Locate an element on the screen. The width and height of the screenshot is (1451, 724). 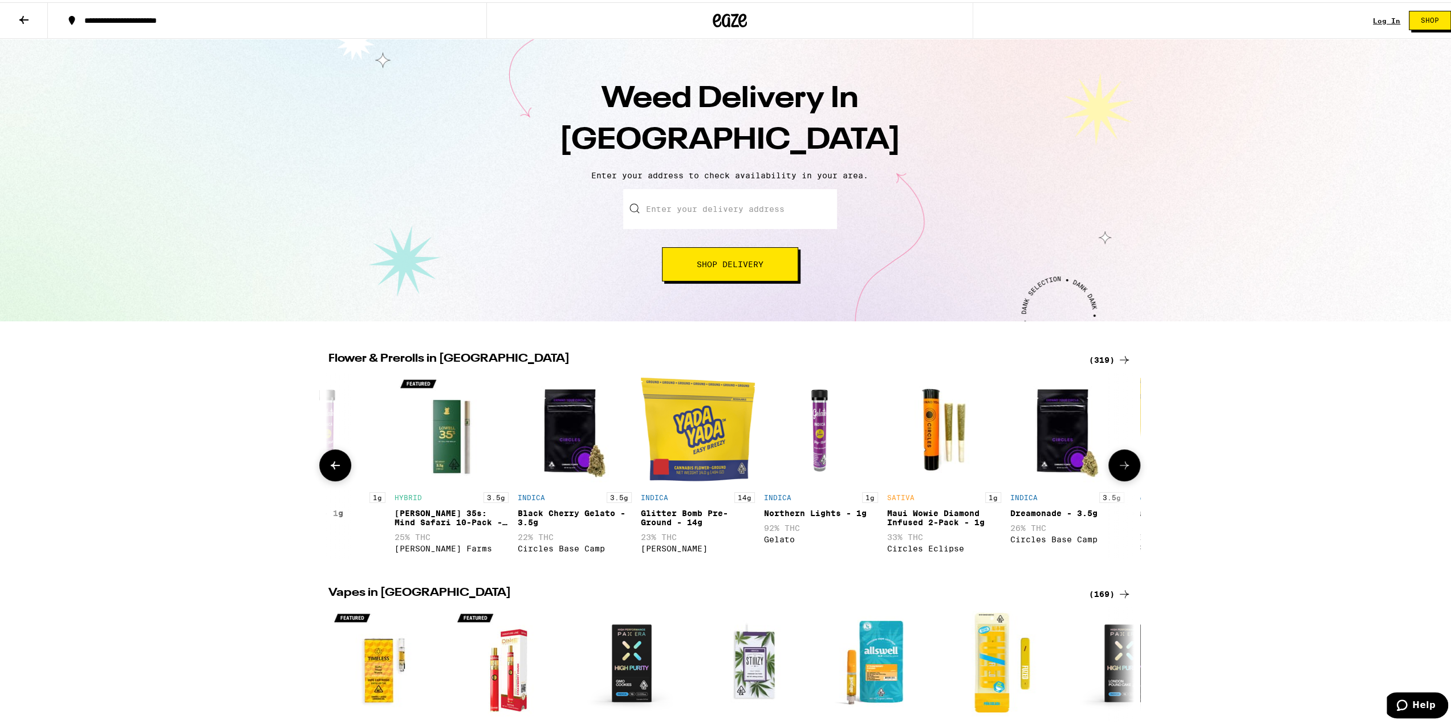
div: Open page for Gush Mints Pre-Ground - 14g from Yada Yada is located at coordinates (1190, 463).